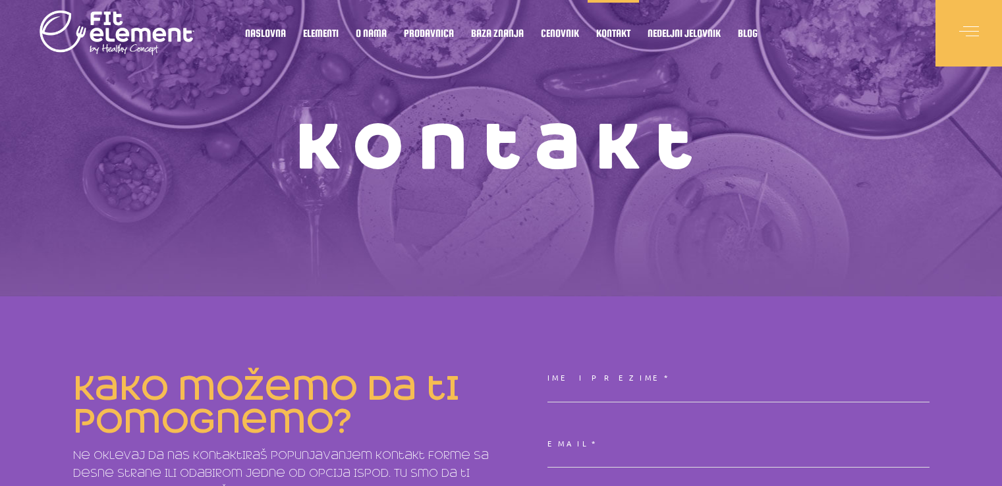 This screenshot has width=1002, height=486. What do you see at coordinates (371, 33) in the screenshot?
I see `span: O nama` at bounding box center [371, 33].